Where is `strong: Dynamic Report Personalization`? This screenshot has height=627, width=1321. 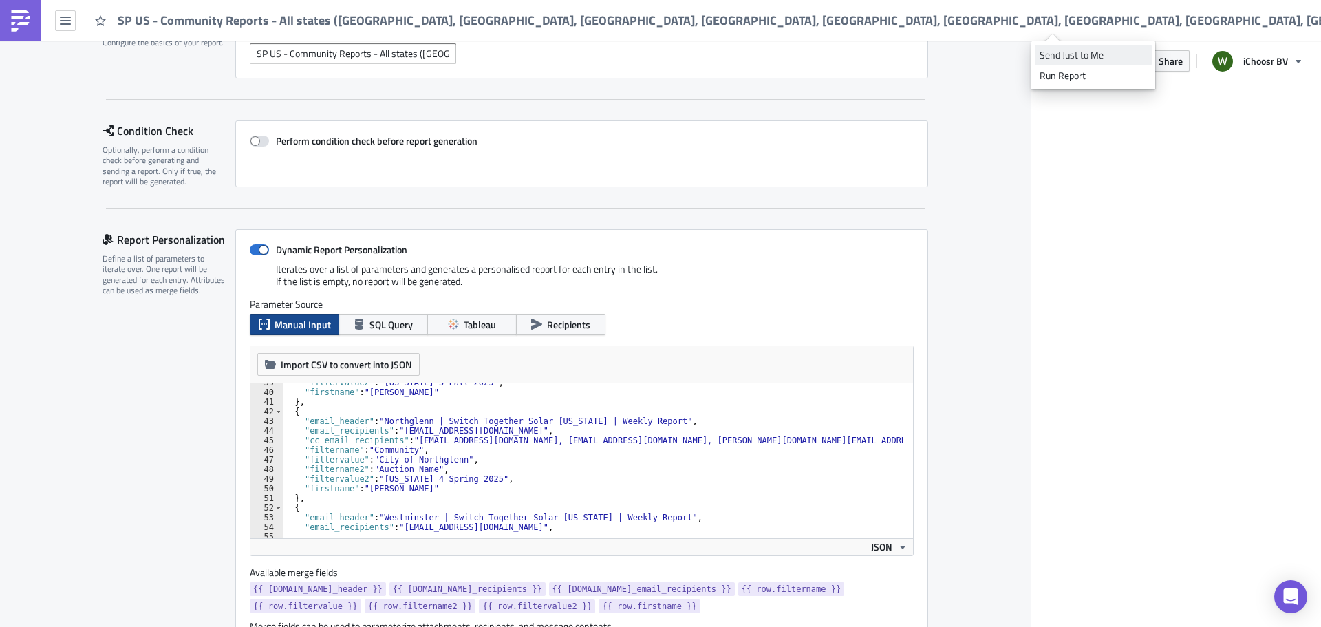
strong: Dynamic Report Personalization is located at coordinates (341, 249).